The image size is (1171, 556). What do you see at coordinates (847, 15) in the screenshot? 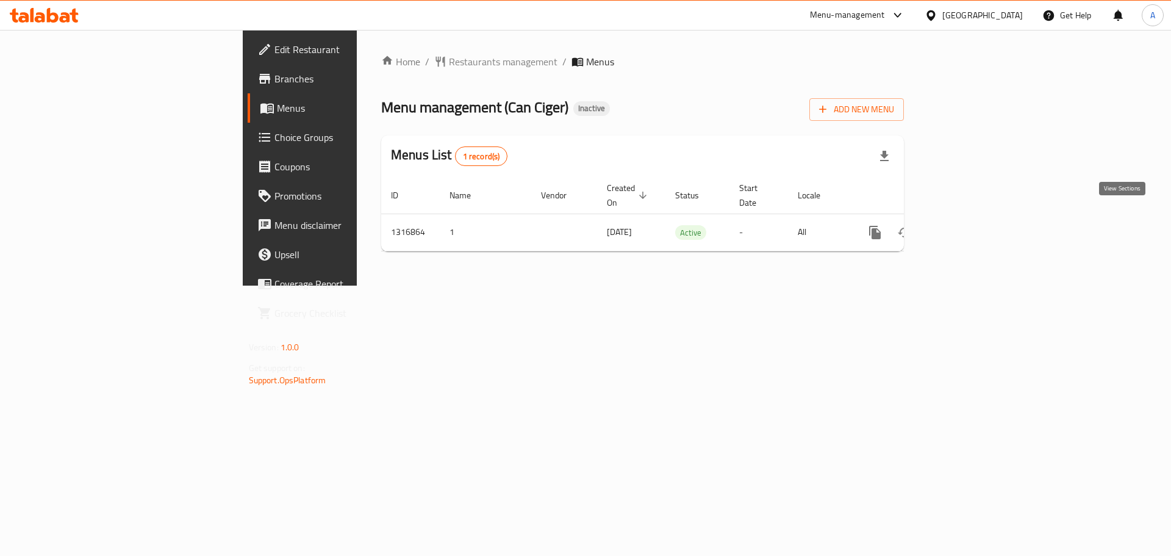
I see `div: Menu-management` at bounding box center [847, 15].